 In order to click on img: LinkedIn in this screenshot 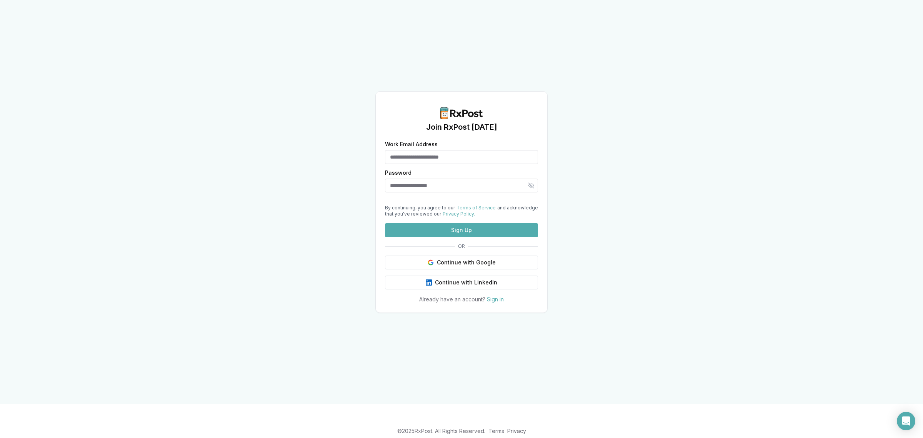, I will do `click(429, 282)`.